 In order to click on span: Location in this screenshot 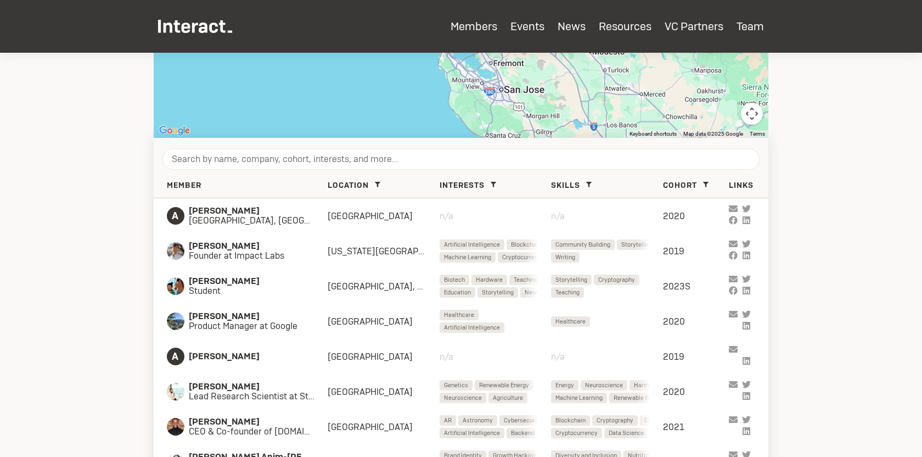, I will do `click(348, 185)`.